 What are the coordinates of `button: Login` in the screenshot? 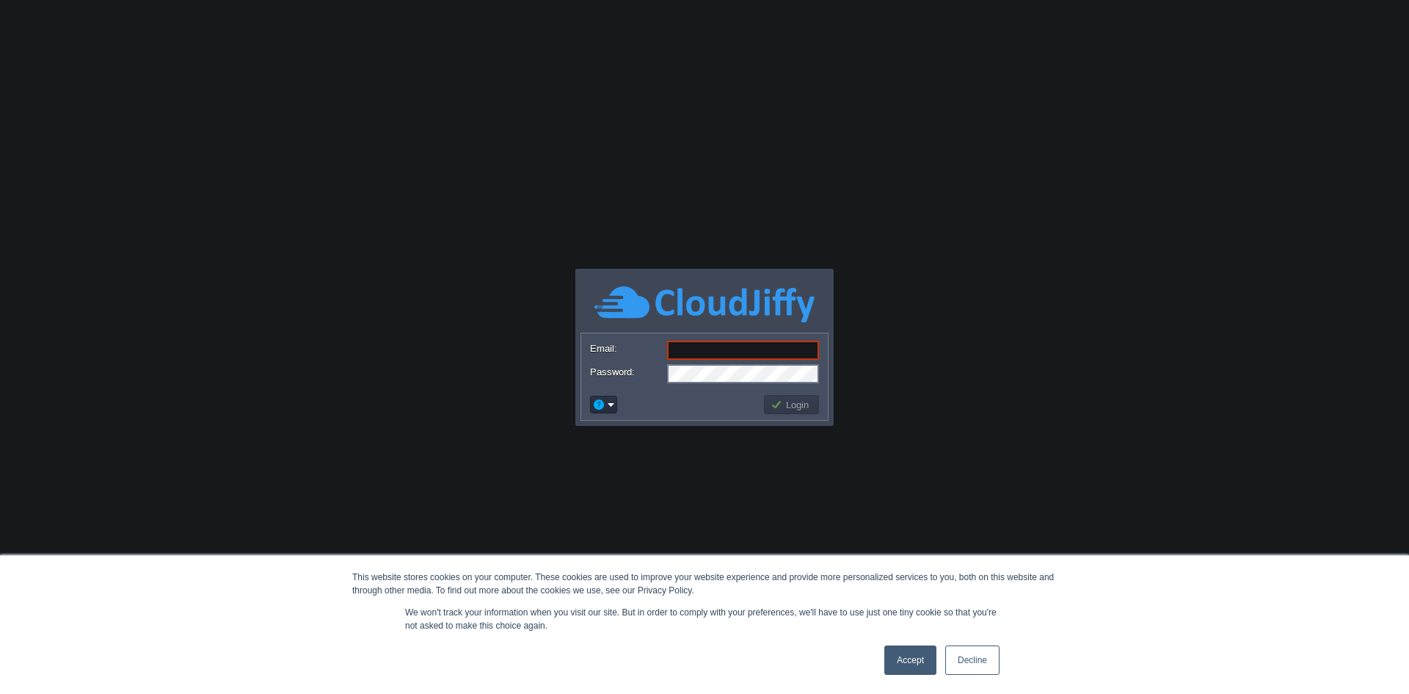 It's located at (792, 404).